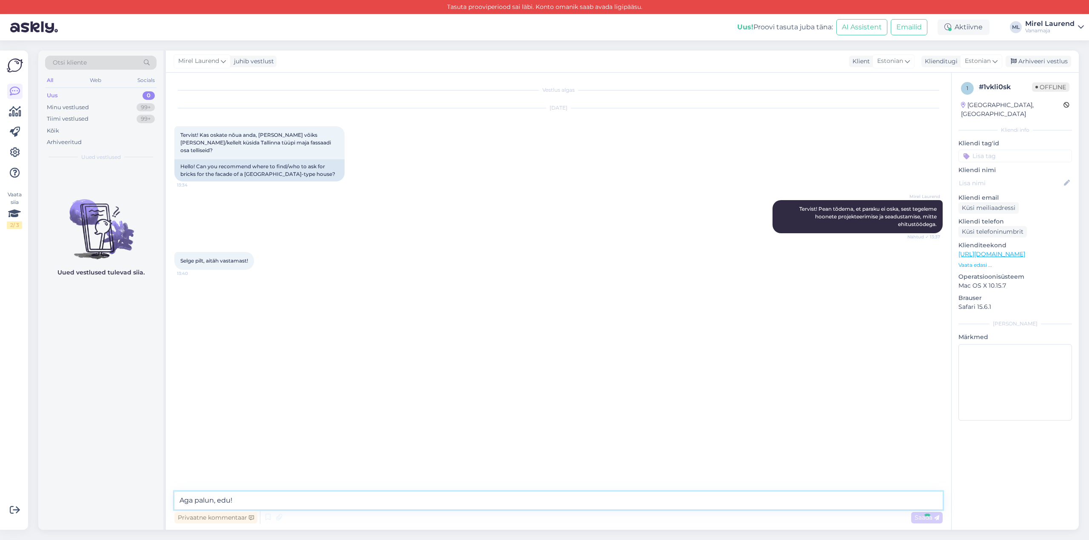  Describe the element at coordinates (95, 80) in the screenshot. I see `div: Web` at that location.